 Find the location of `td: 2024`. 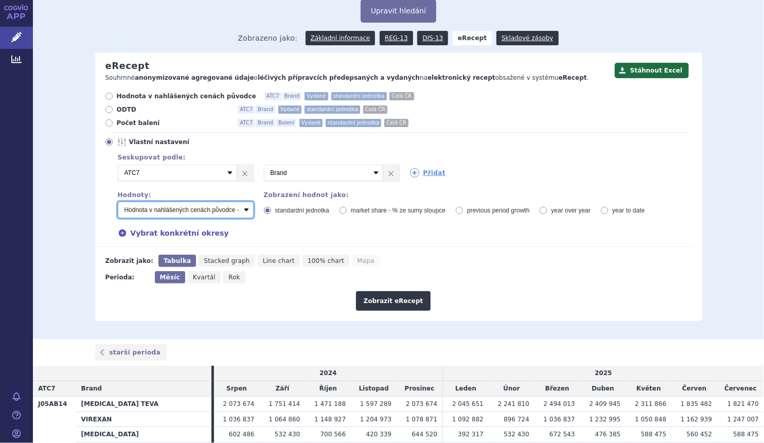

td: 2024 is located at coordinates (328, 373).